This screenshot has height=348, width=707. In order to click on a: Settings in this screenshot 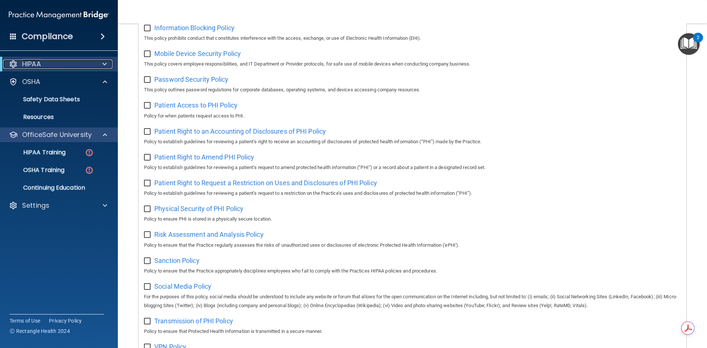, I will do `click(58, 205)`.